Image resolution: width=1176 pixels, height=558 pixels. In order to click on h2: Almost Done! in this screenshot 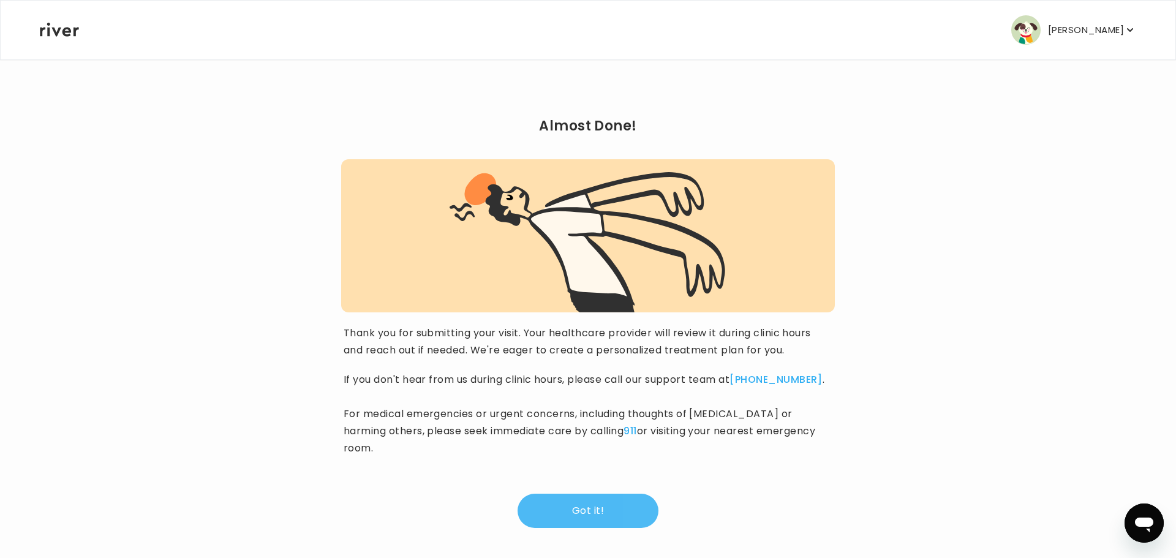, I will do `click(588, 126)`.